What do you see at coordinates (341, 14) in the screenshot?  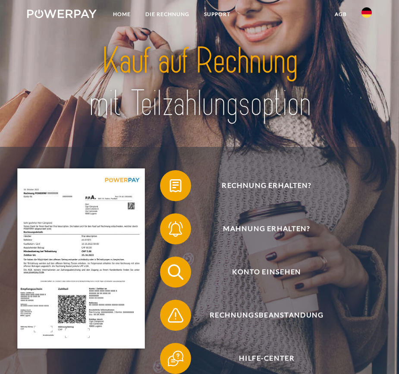 I see `a: agb` at bounding box center [341, 14].